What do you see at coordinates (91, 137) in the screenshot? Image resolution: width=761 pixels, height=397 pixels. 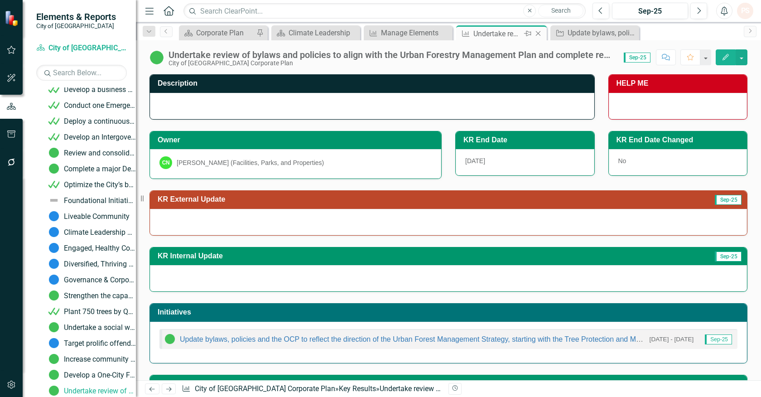 I see `a: Develop an Intergovernmental Relations Strategy for relationship building and advocacy to advance...` at bounding box center [91, 137].